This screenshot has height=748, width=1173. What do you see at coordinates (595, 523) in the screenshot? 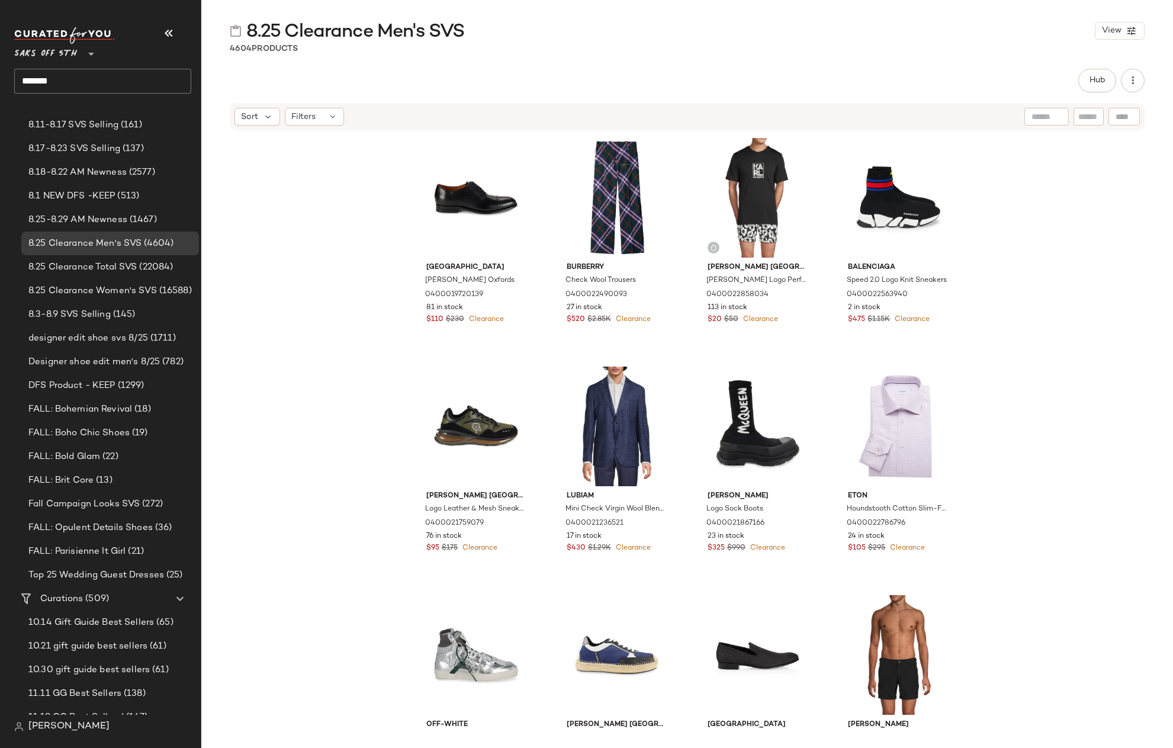
I see `span: 0400021236521` at bounding box center [595, 523].